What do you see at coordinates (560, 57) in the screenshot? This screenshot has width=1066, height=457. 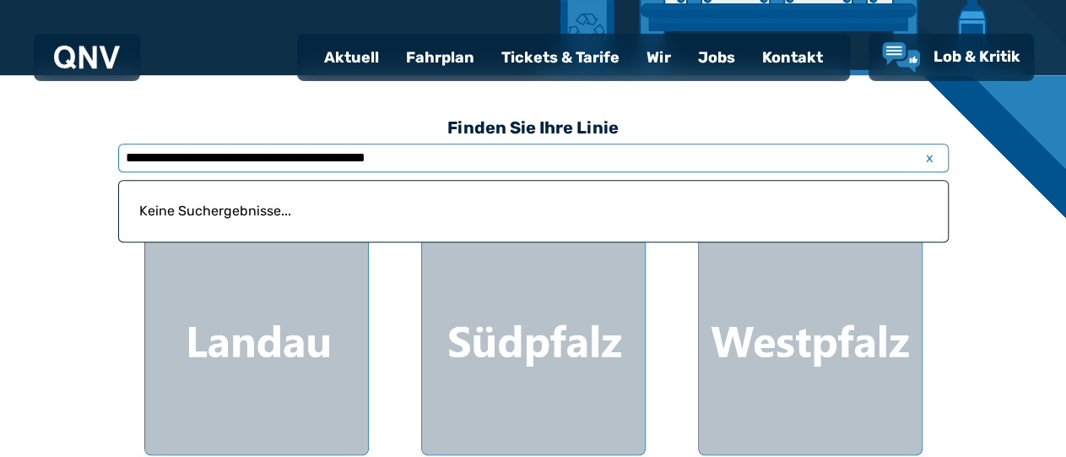 I see `a: Tickets & Tarife` at bounding box center [560, 57].